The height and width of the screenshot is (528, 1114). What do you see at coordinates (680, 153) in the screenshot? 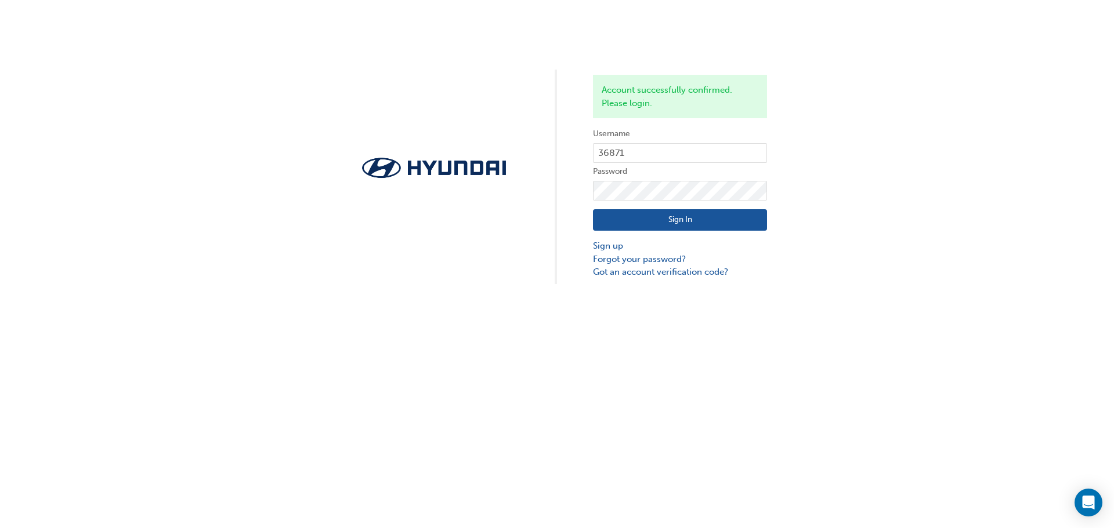
I see `input: Username` at bounding box center [680, 153].